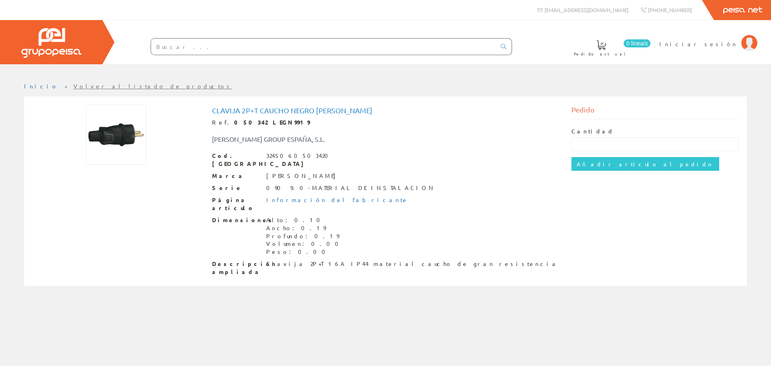 This screenshot has width=771, height=366. I want to click on span: Dimensiones, so click(236, 220).